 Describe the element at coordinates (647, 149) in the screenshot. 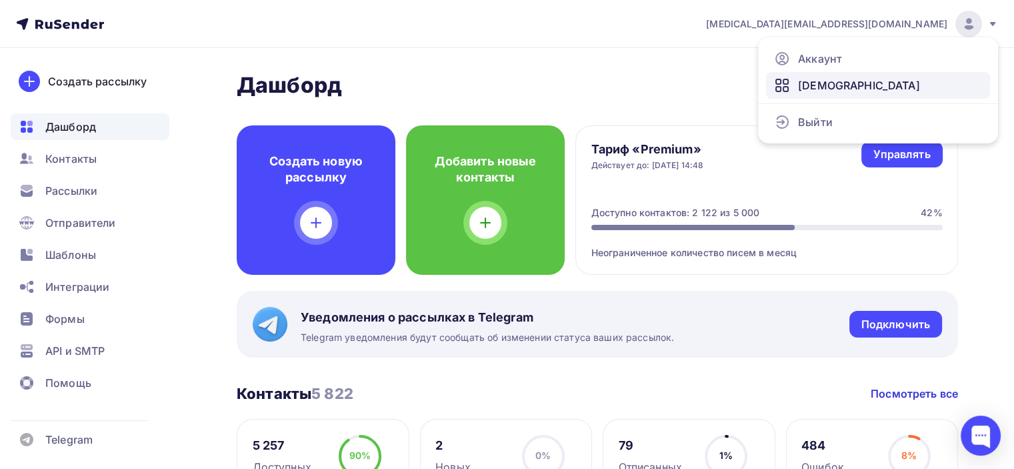

I see `h4: Тариф «Premium»` at that location.